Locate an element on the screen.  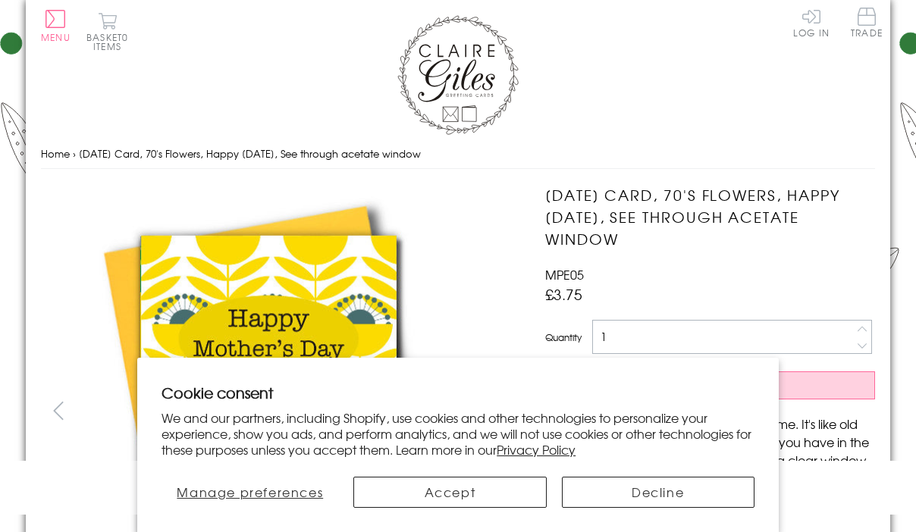
span: £3.75 is located at coordinates (563, 294).